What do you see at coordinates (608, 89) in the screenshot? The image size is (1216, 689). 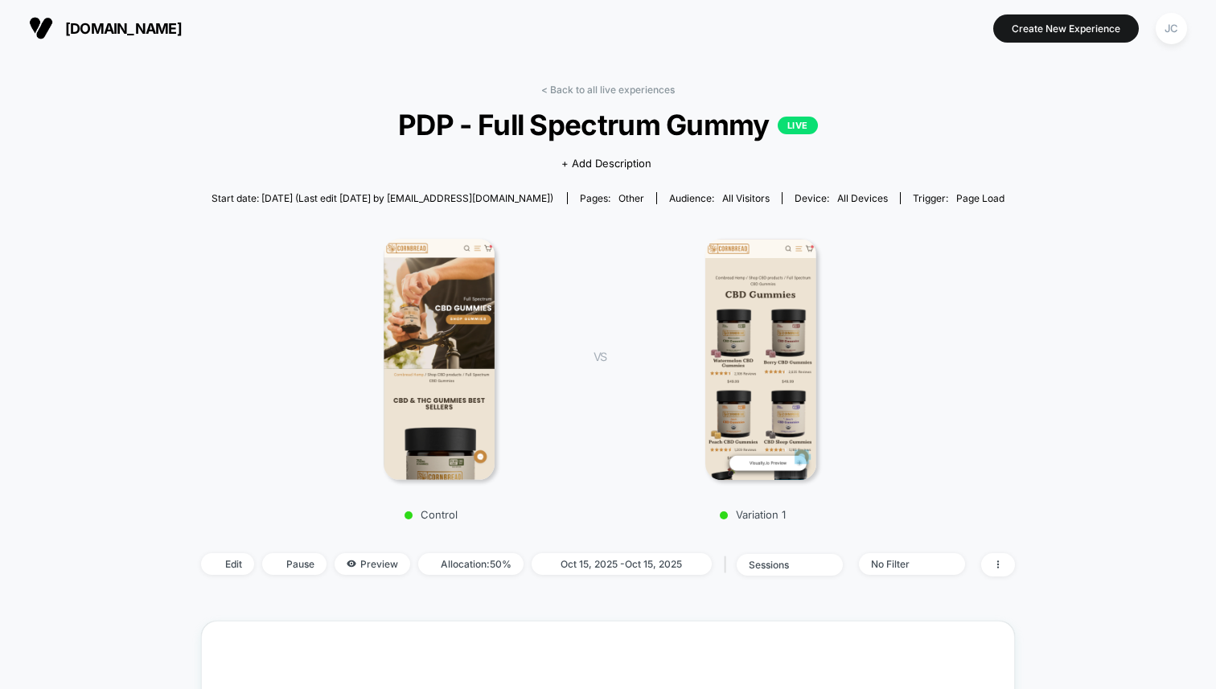 I see `a: < Back to all live experiences` at bounding box center [608, 89].